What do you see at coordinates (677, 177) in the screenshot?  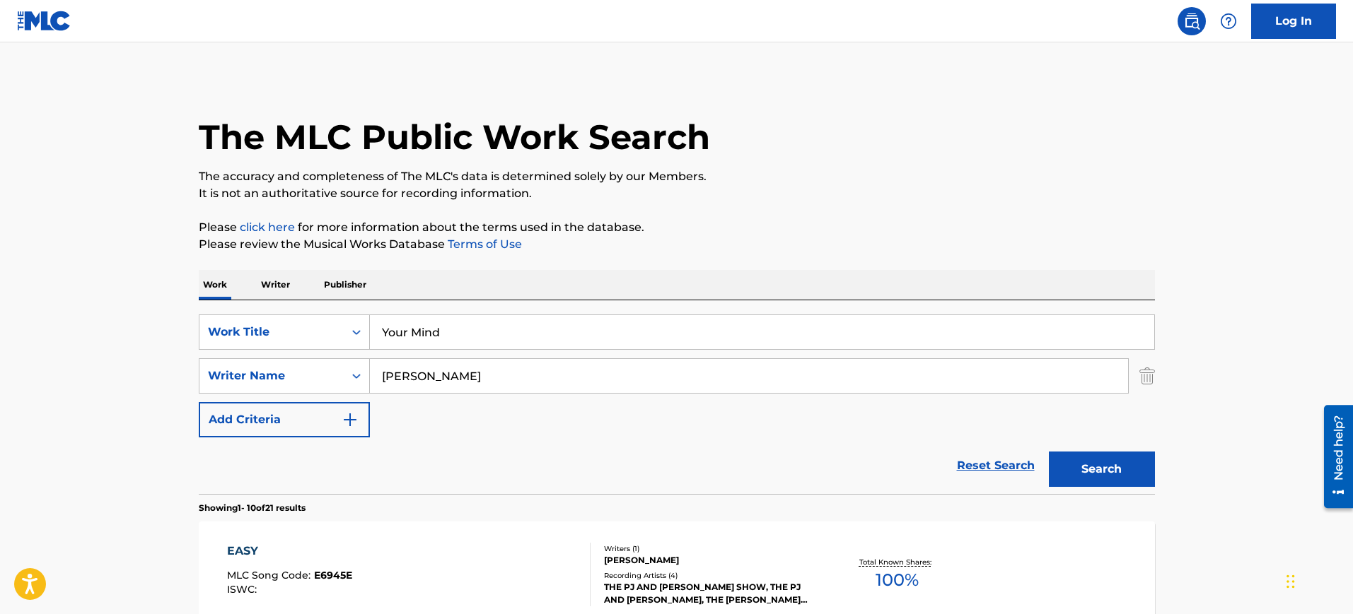 I see `p: The accuracy and completeness of The MLC's data is determined solely by our Members.` at bounding box center [677, 177].